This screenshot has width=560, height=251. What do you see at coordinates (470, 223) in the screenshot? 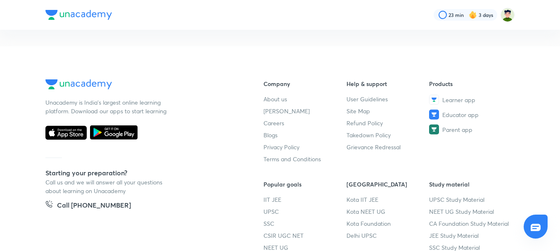
I see `a: CA Foundation Study Material` at bounding box center [470, 223].